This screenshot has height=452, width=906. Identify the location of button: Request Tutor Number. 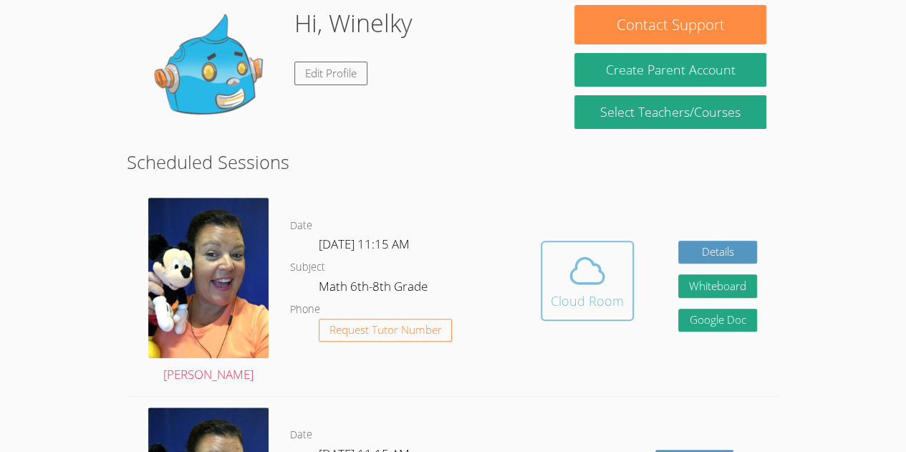
(385, 330).